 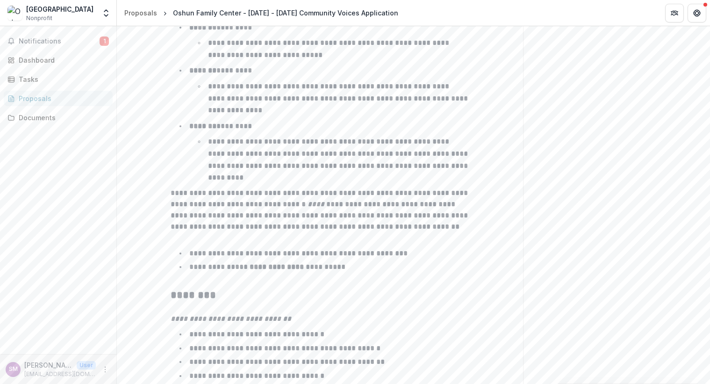 What do you see at coordinates (675, 13) in the screenshot?
I see `button: Partners` at bounding box center [675, 13].